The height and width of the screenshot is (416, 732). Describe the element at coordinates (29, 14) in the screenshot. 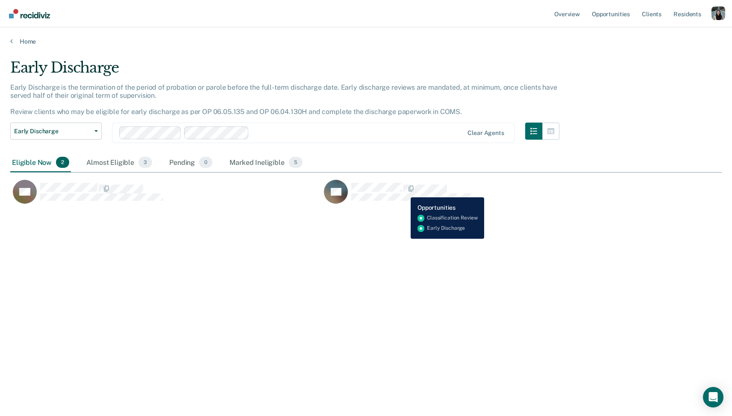

I see `img: Recidiviz` at that location.